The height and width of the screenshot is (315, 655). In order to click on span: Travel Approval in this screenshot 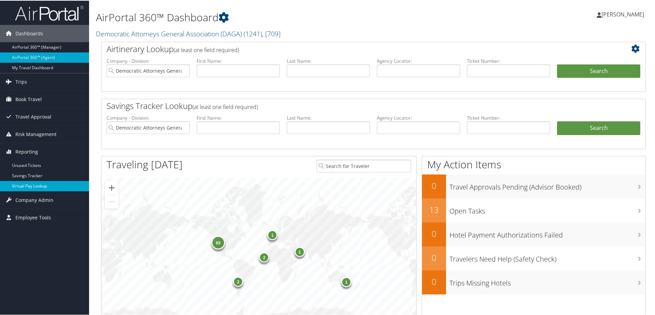, I will do `click(33, 116)`.